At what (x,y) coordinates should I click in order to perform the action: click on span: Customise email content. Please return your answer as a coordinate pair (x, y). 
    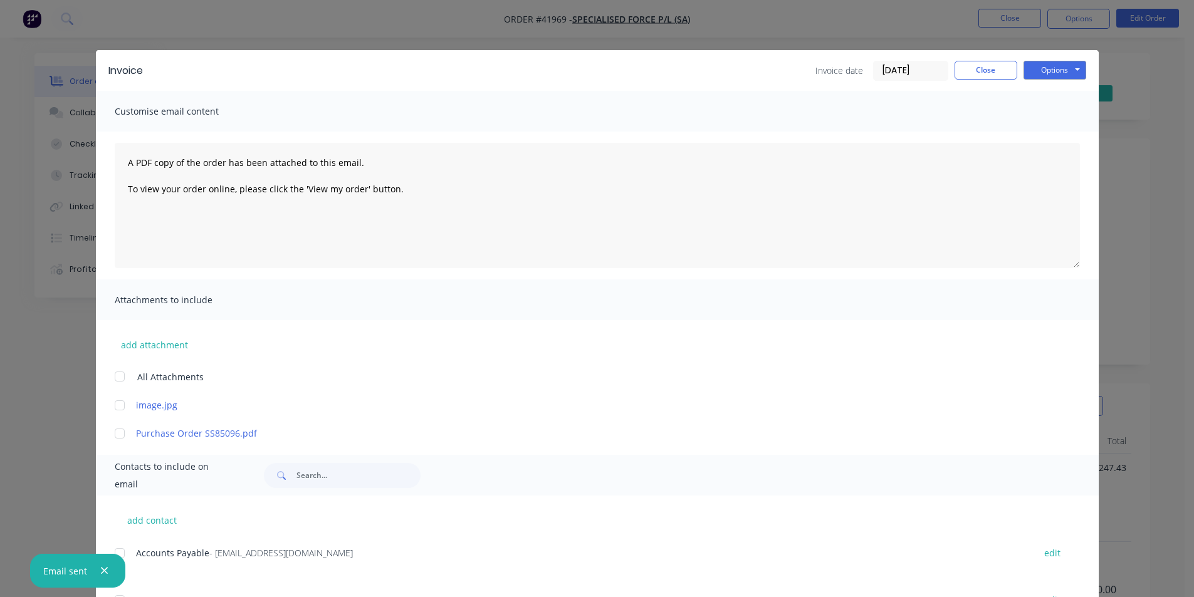
    Looking at the image, I should click on (184, 112).